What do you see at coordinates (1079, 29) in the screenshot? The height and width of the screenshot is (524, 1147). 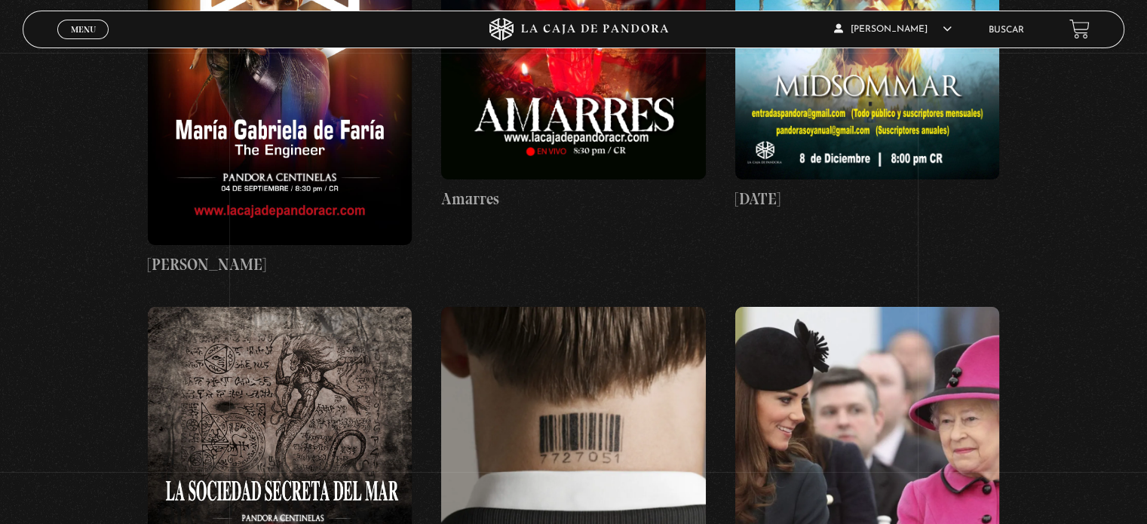 I see `a: View your shopping cart` at bounding box center [1079, 29].